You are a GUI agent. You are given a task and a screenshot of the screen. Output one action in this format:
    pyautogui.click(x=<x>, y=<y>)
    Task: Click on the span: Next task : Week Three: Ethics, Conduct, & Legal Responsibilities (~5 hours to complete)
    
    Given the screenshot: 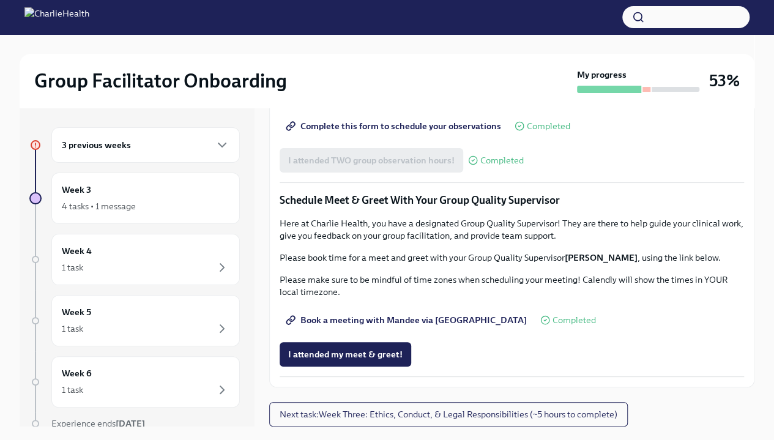 What is the action you would take?
    pyautogui.click(x=449, y=414)
    